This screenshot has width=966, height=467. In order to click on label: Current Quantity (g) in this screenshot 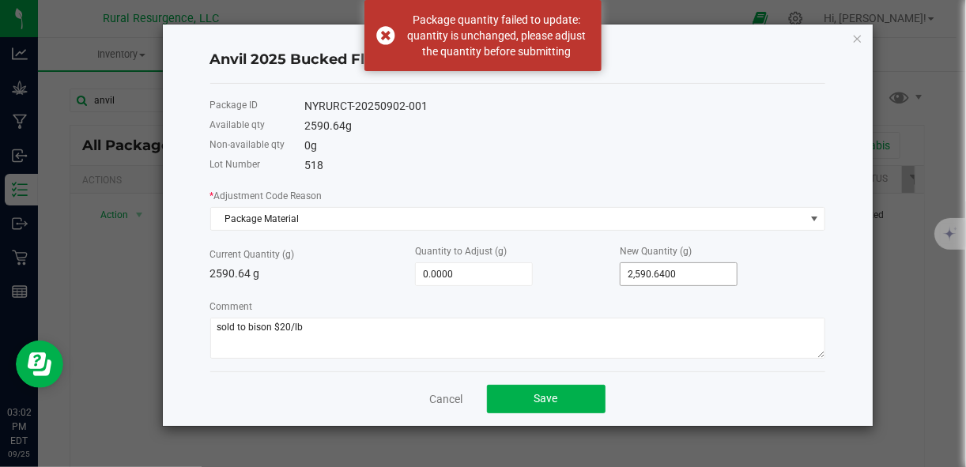, I will do `click(252, 255)`.